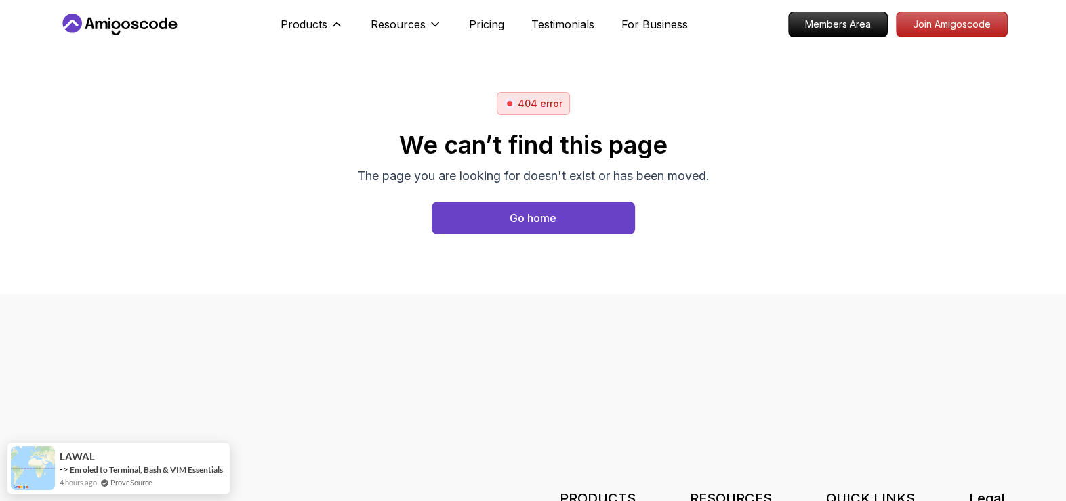 The height and width of the screenshot is (501, 1066). I want to click on img: provesource social proof notification image, so click(33, 468).